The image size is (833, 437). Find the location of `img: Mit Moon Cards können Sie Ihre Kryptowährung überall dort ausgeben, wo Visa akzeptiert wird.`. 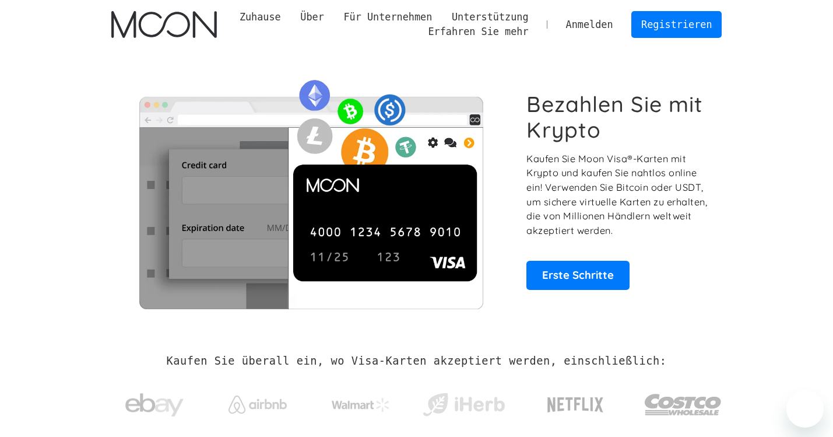

img: Mit Moon Cards können Sie Ihre Kryptowährung überall dort ausgeben, wo Visa akzeptiert wird. is located at coordinates (311, 190).